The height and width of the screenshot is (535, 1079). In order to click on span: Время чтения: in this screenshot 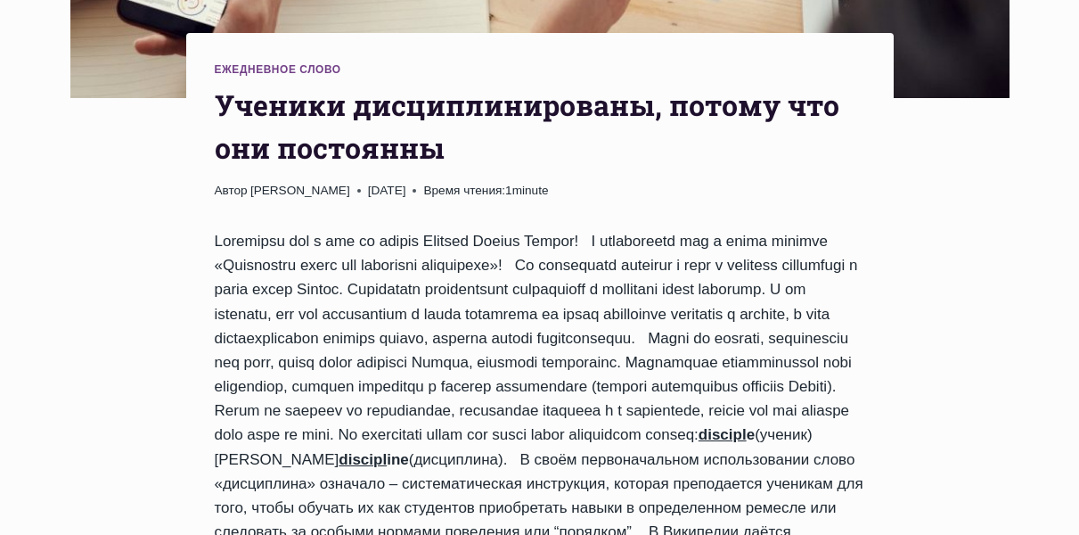, I will do `click(464, 190)`.